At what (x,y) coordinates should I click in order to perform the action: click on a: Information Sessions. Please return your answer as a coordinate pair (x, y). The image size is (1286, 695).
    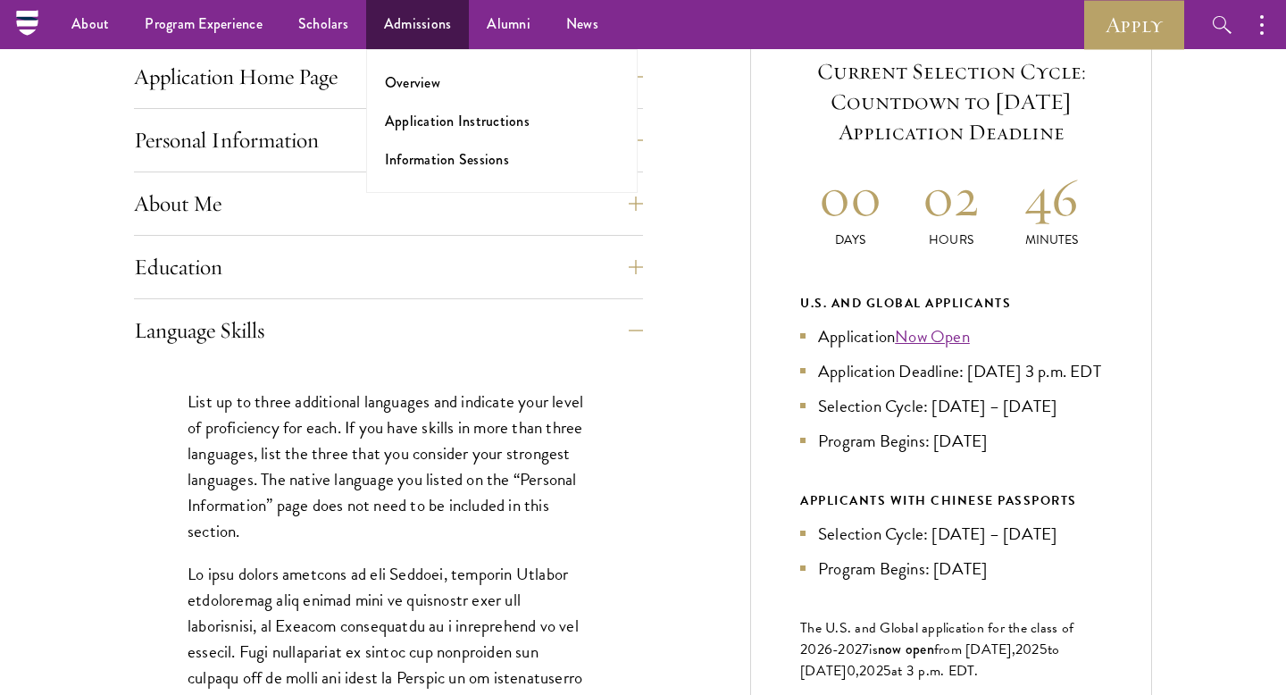
    Looking at the image, I should click on (446, 159).